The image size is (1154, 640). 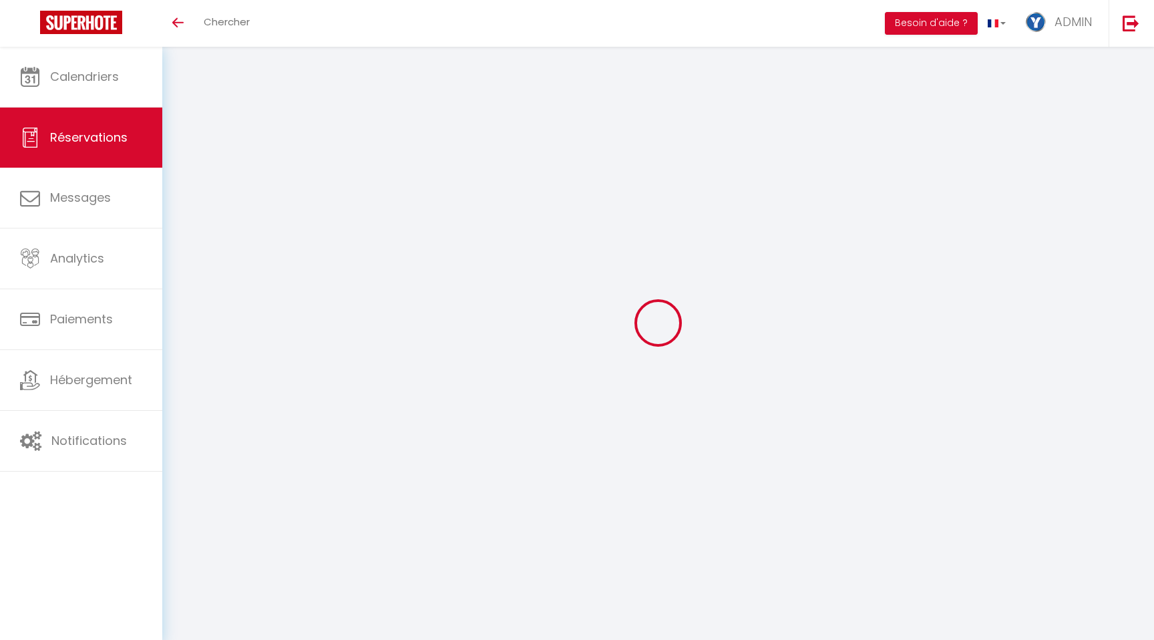 I want to click on span: ADMIN, so click(x=1073, y=21).